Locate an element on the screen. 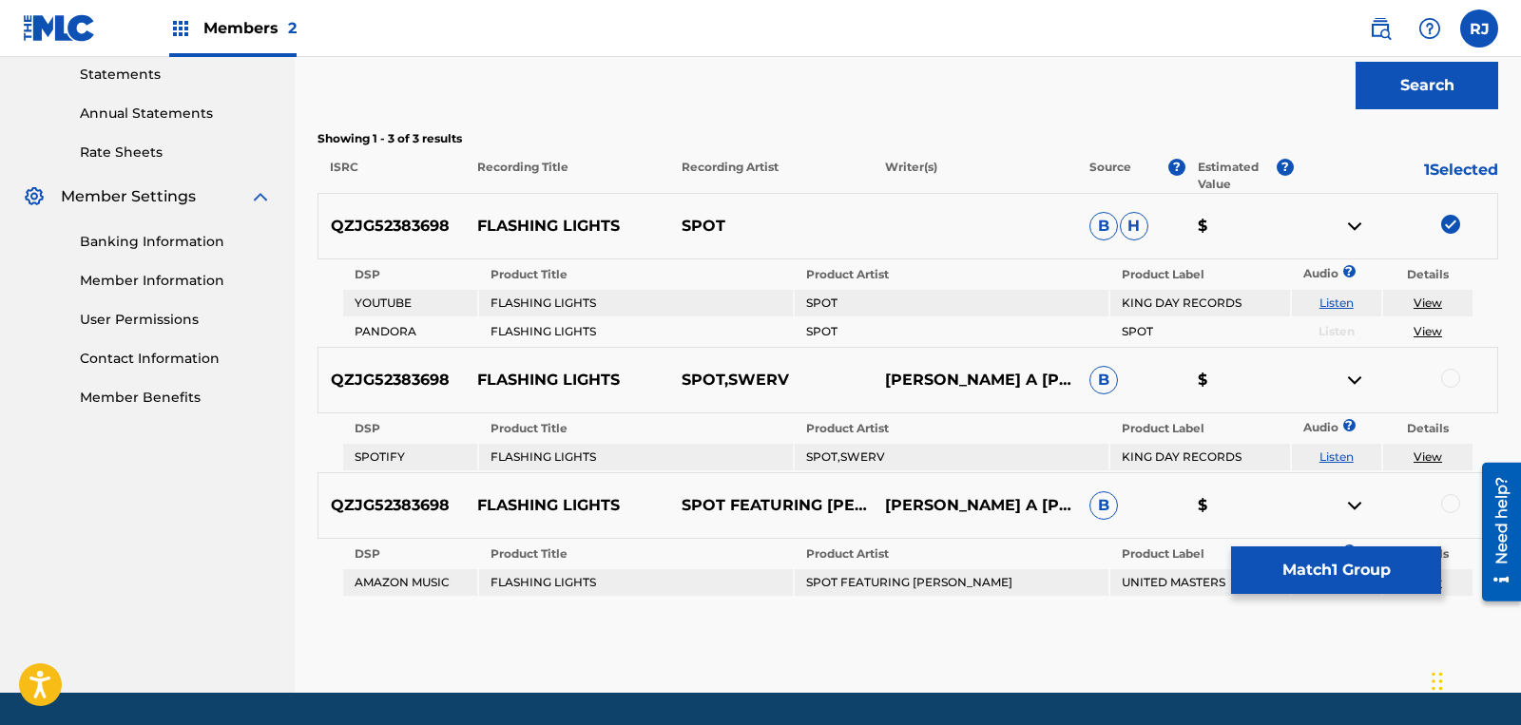 The width and height of the screenshot is (1521, 725). p: Showing 1 - 3 of 3 results is located at coordinates (908, 139).